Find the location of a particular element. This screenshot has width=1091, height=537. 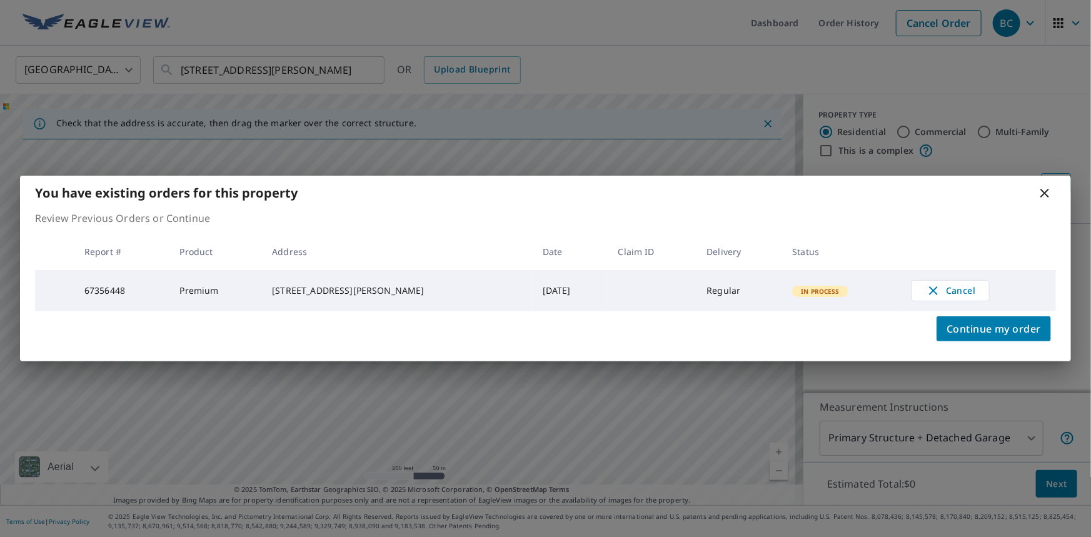

button: Continue my order is located at coordinates (993, 329).